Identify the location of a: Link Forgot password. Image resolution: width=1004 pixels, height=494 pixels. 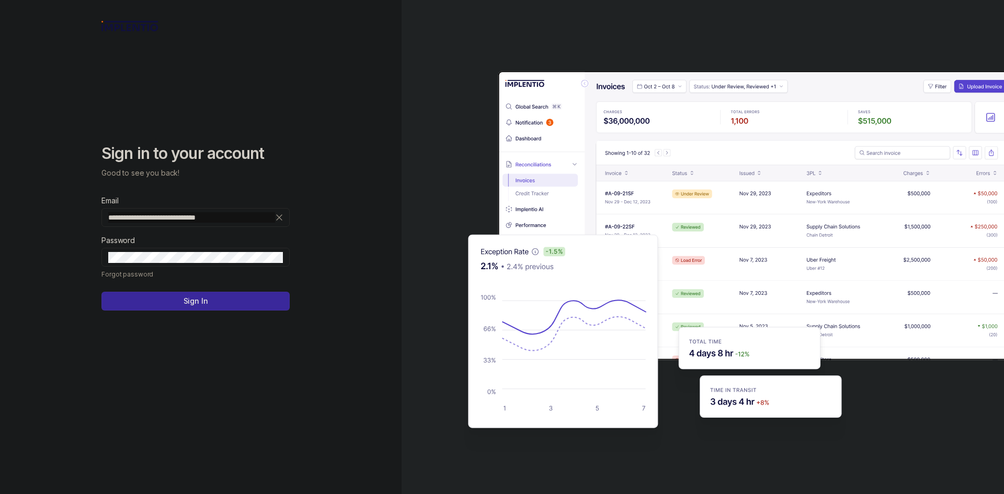
(127, 274).